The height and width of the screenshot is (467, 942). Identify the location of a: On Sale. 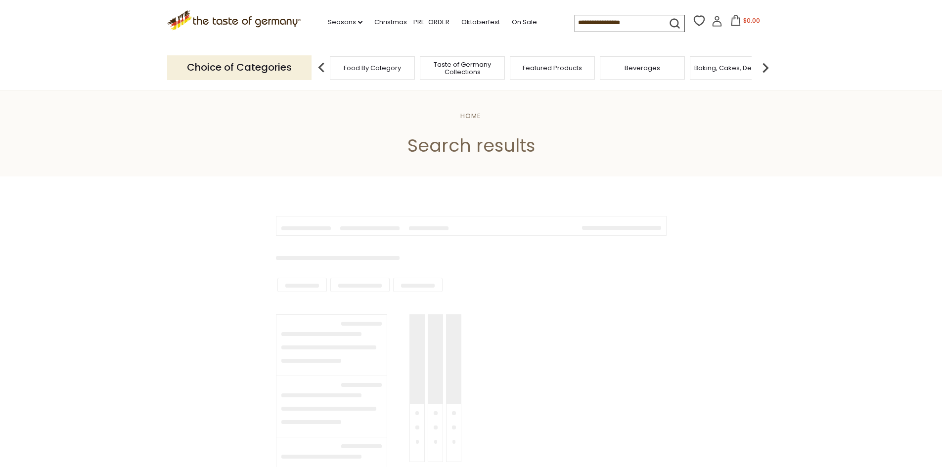
(524, 22).